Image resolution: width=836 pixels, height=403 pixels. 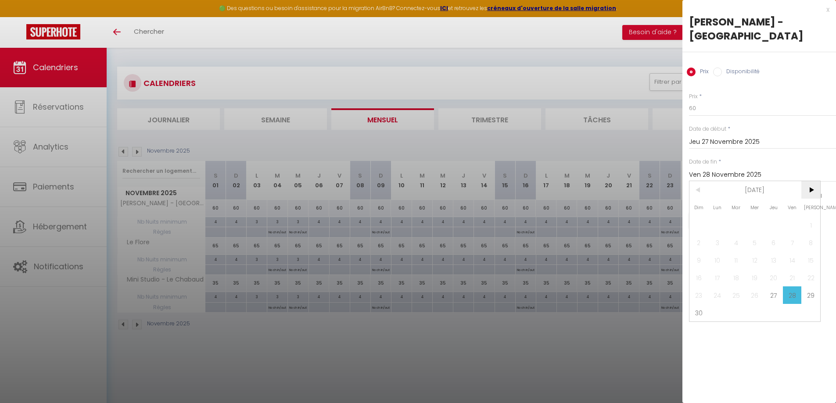 What do you see at coordinates (699, 243) in the screenshot?
I see `span: 2` at bounding box center [699, 243].